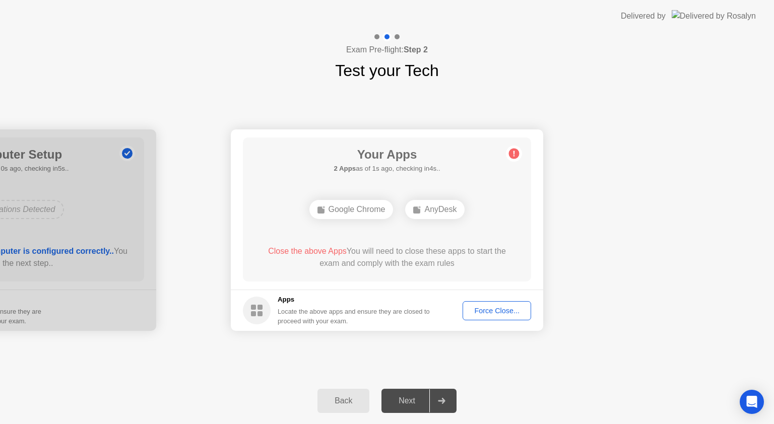 This screenshot has width=774, height=424. What do you see at coordinates (343, 401) in the screenshot?
I see `button: Back` at bounding box center [343, 401].